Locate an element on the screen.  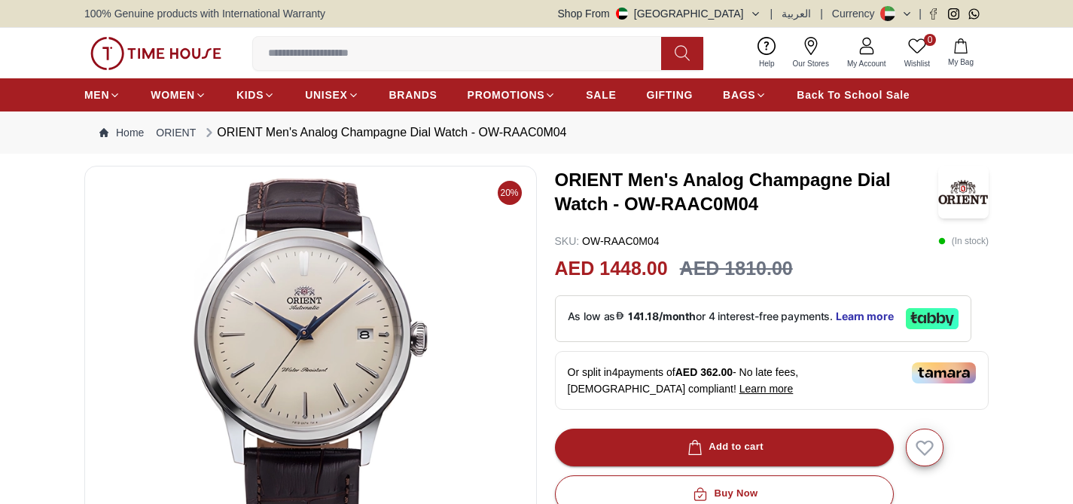
span: العربية is located at coordinates (796, 14).